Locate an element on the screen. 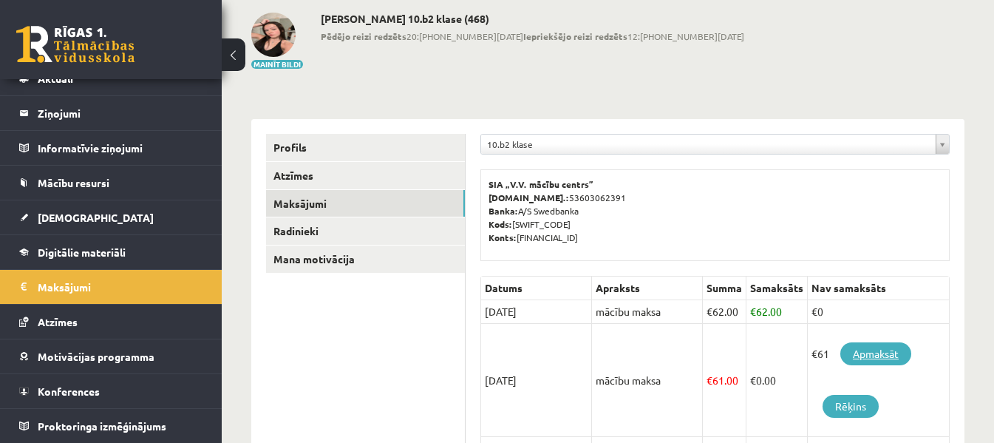  a: Ziņojumi is located at coordinates (111, 113).